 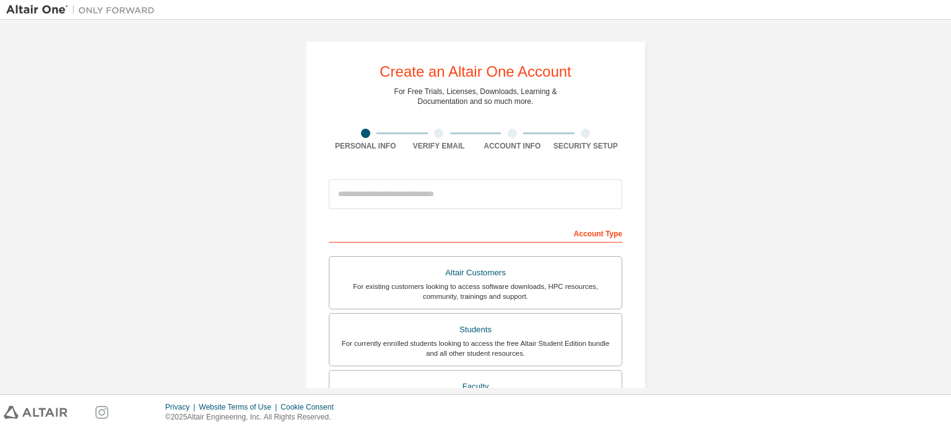 What do you see at coordinates (84, 10) in the screenshot?
I see `img: Altair One` at bounding box center [84, 10].